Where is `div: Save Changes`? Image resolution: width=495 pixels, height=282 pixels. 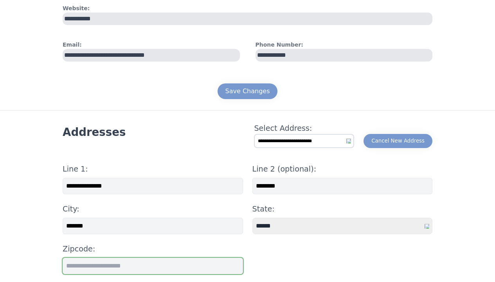 div: Save Changes is located at coordinates (248, 91).